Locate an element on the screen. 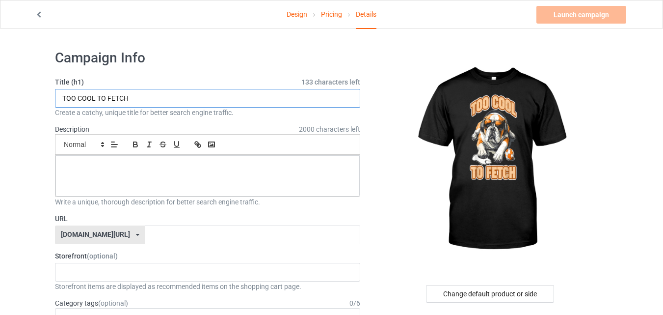  label: URL is located at coordinates (208, 218).